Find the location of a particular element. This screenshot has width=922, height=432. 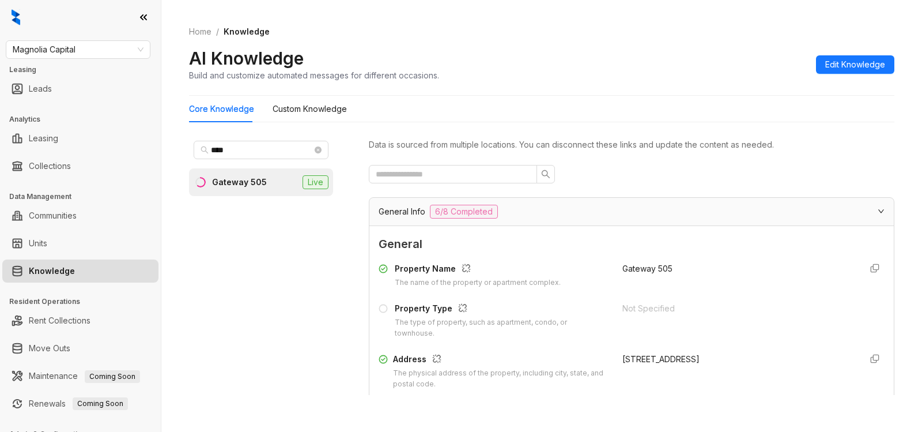

div: Not Specified is located at coordinates (737, 308).